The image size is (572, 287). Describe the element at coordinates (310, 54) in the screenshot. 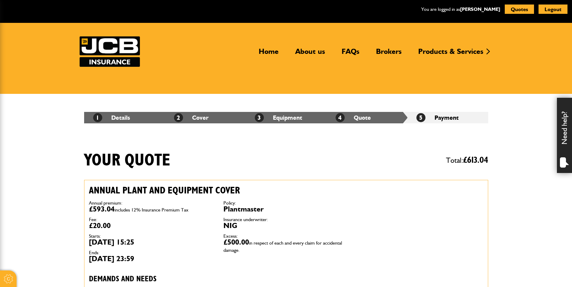

I see `a: About us` at that location.